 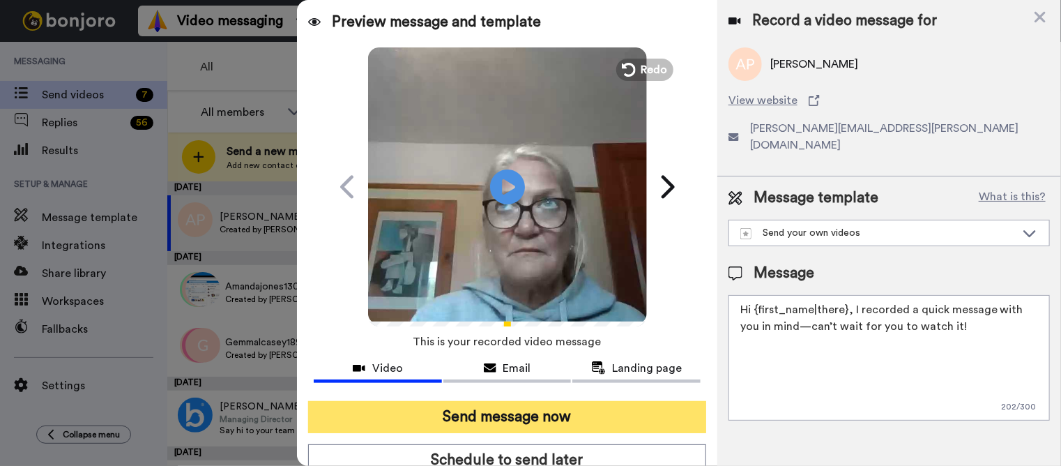 I want to click on span: Message template, so click(x=816, y=198).